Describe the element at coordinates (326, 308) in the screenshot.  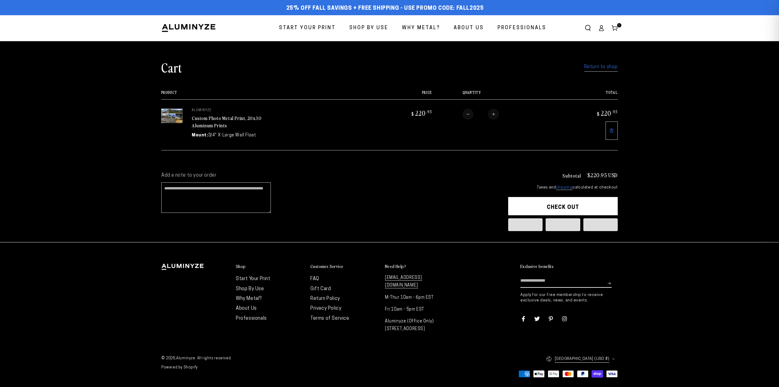
I see `a: Privacy Policy` at that location.